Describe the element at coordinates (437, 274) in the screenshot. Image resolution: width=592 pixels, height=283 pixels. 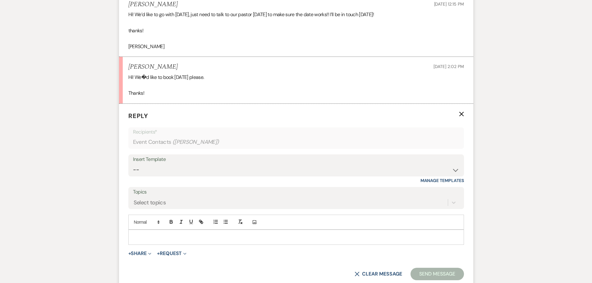
I see `button: Send Message` at that location.